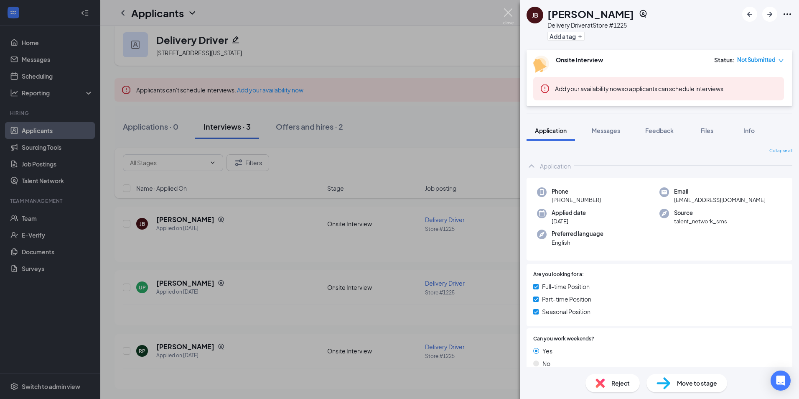 The width and height of the screenshot is (799, 399). What do you see at coordinates (770, 14) in the screenshot?
I see `svg: ArrowRight` at bounding box center [770, 14].